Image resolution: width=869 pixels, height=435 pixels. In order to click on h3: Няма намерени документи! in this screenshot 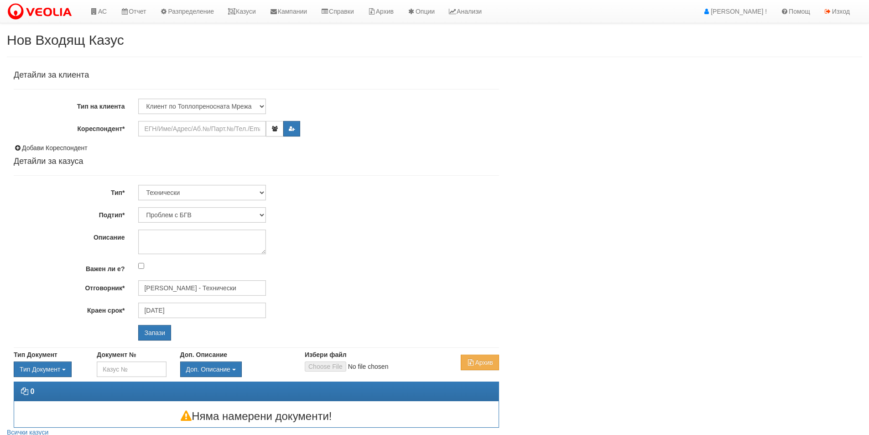, I will do `click(256, 416)`.